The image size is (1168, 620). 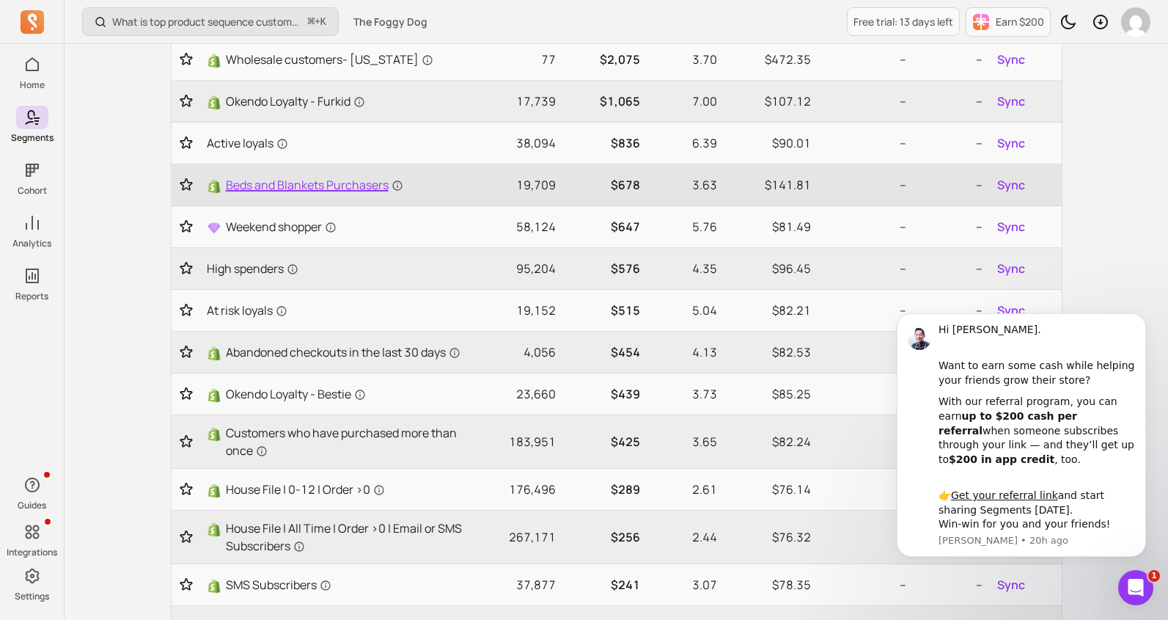 I want to click on button: What is top product sequence customer purchase the most in last 90 days?⌘+K, so click(x=210, y=21).